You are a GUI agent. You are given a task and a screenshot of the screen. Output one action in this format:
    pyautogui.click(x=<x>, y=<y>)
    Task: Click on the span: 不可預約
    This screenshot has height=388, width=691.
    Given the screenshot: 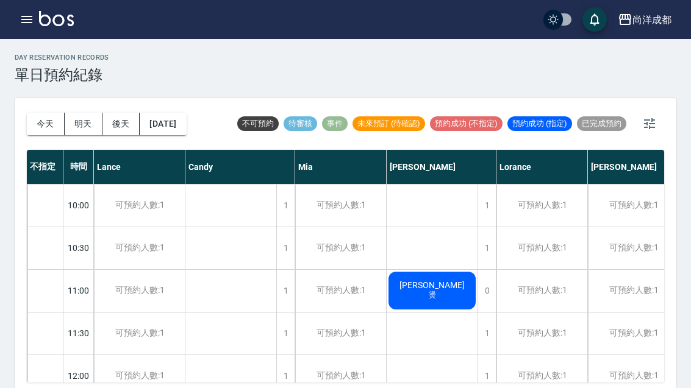 What is the action you would take?
    pyautogui.click(x=258, y=124)
    